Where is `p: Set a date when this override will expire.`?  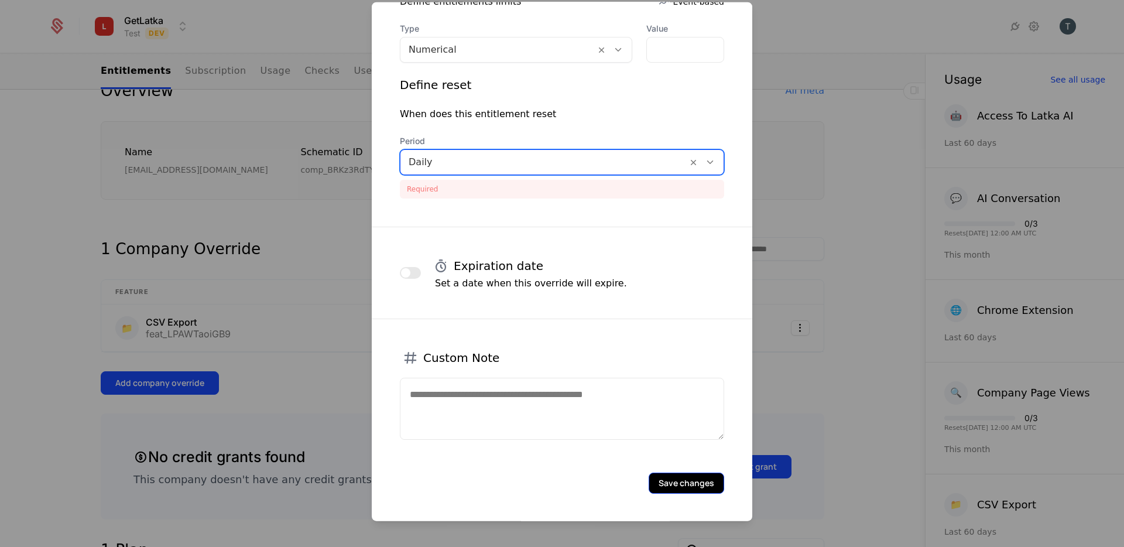 p: Set a date when this override will expire. is located at coordinates (531, 283).